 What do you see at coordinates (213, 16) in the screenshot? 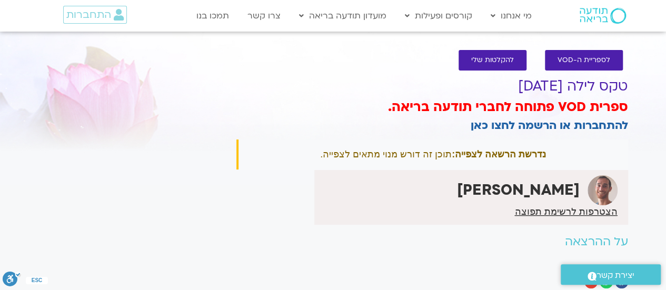
I see `a: תמכו בנו` at bounding box center [213, 16].